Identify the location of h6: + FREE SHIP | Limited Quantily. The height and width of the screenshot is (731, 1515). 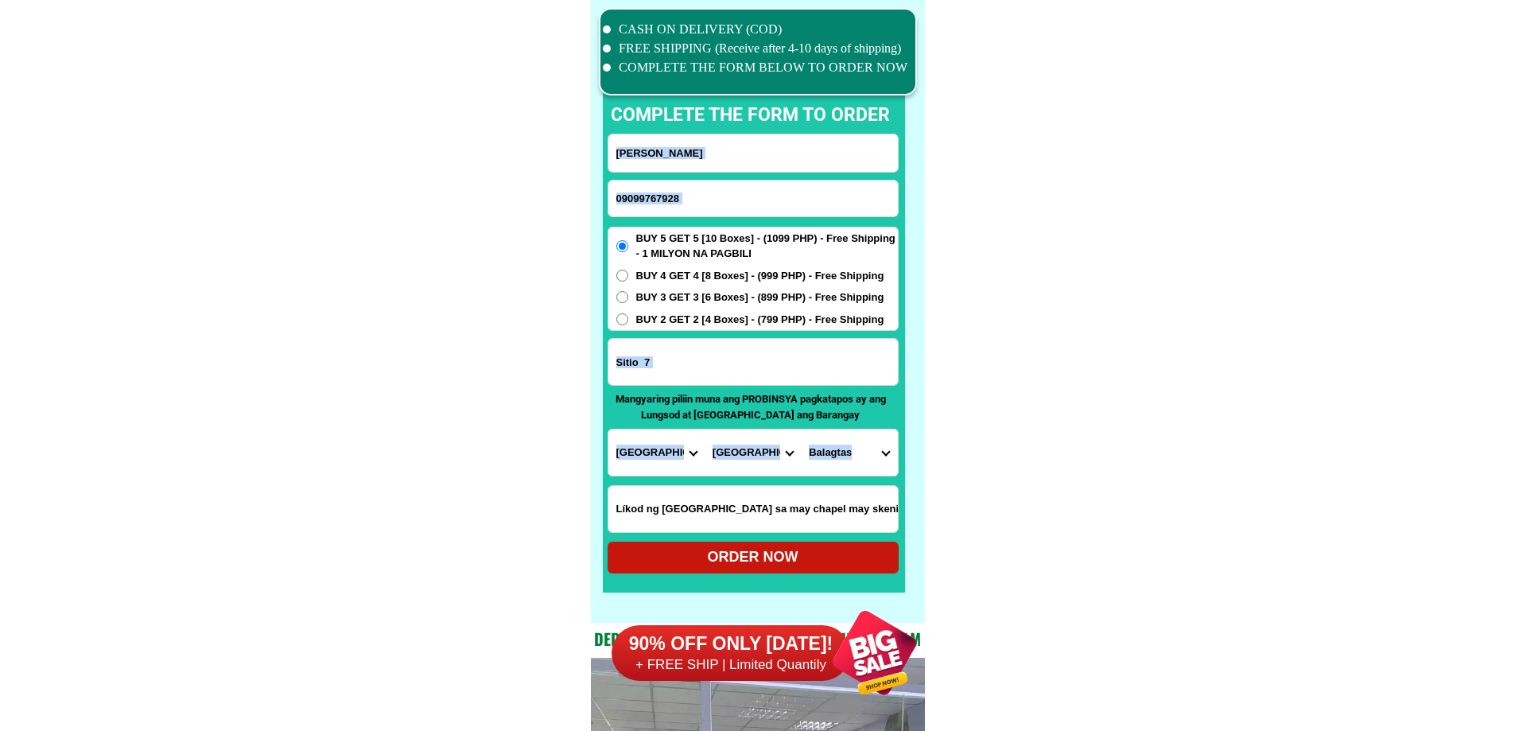
(731, 665).